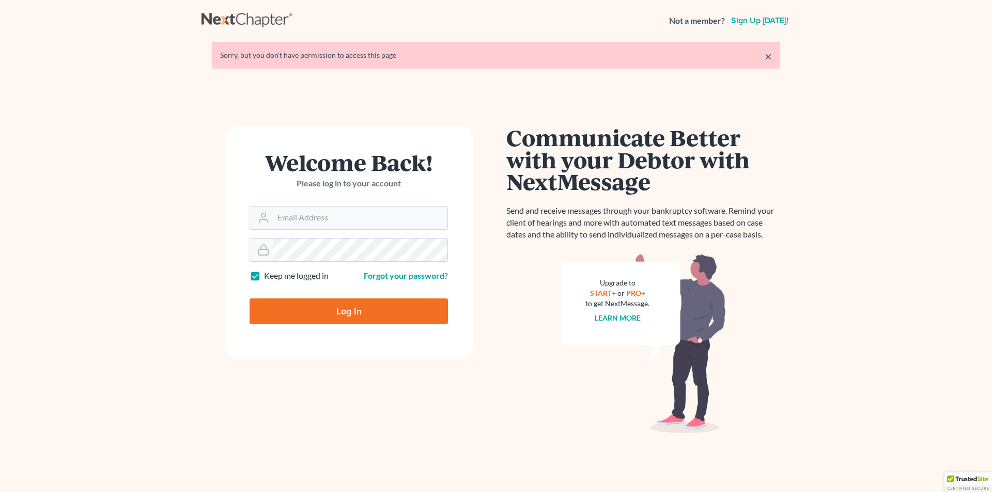 This screenshot has height=492, width=992. What do you see at coordinates (968, 482) in the screenshot?
I see `div: TrustedSite Certified` at bounding box center [968, 482].